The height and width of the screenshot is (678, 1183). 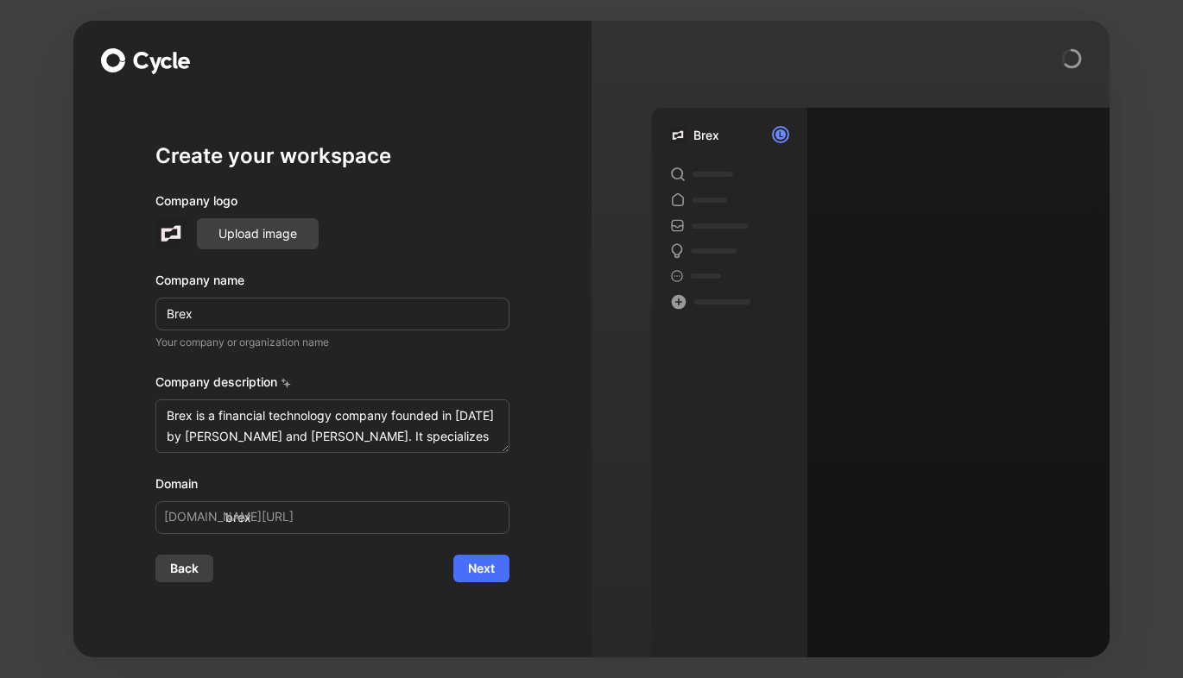 What do you see at coordinates (332, 314) in the screenshot?
I see `input: Example` at bounding box center [332, 314].